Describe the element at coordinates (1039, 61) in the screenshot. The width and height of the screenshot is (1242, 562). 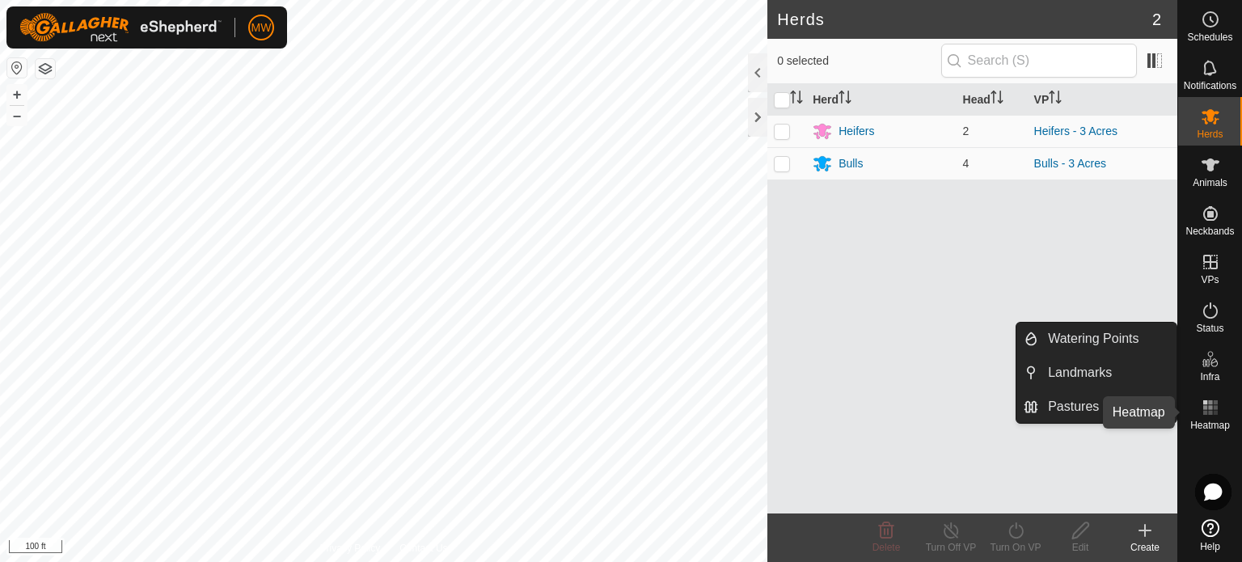
I see `input: Search (S)` at that location.